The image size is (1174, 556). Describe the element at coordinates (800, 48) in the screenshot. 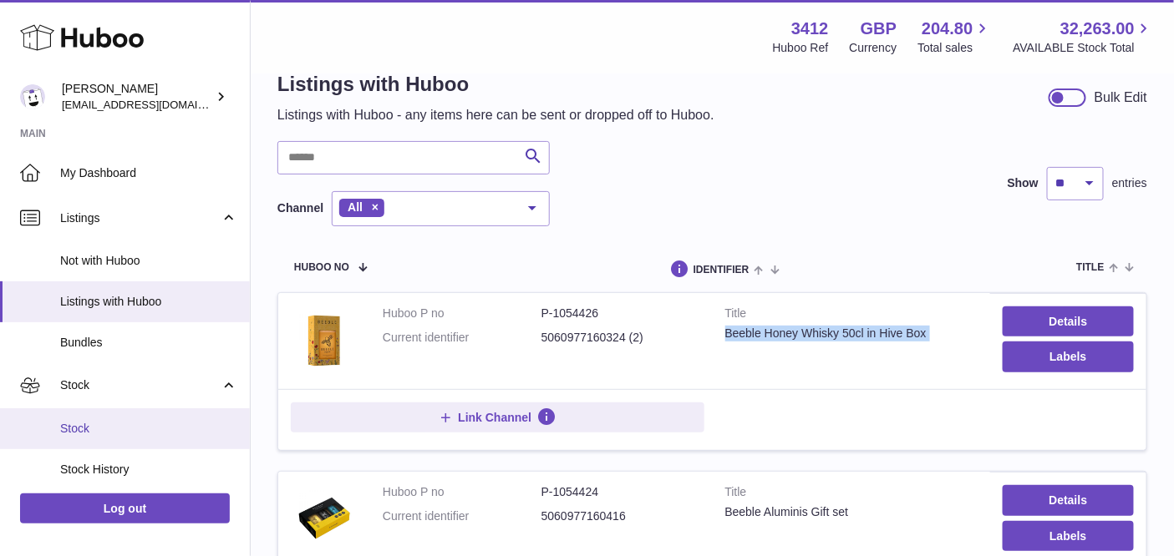

I see `div: Huboo Ref` at that location.